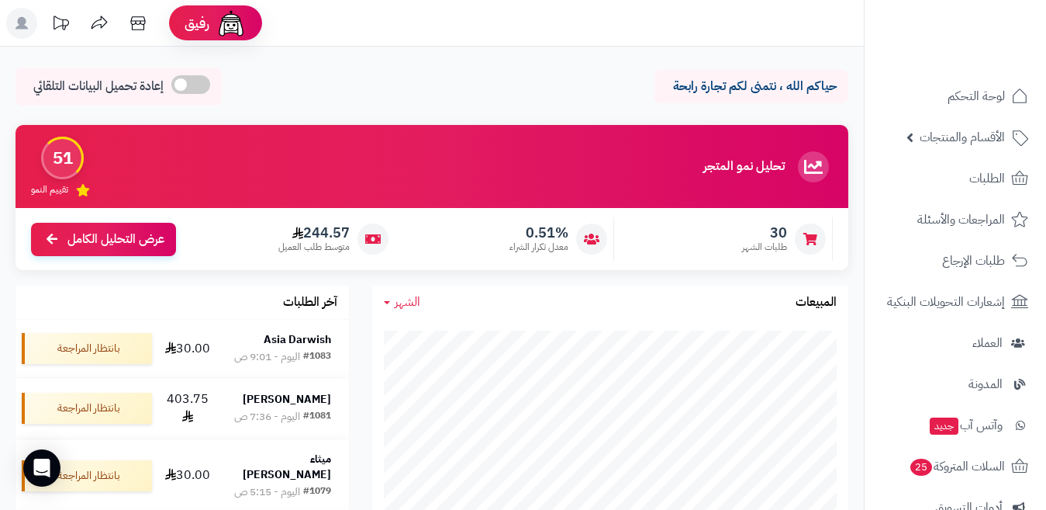  Describe the element at coordinates (60, 25) in the screenshot. I see `a: تحديثات المنصة` at that location.